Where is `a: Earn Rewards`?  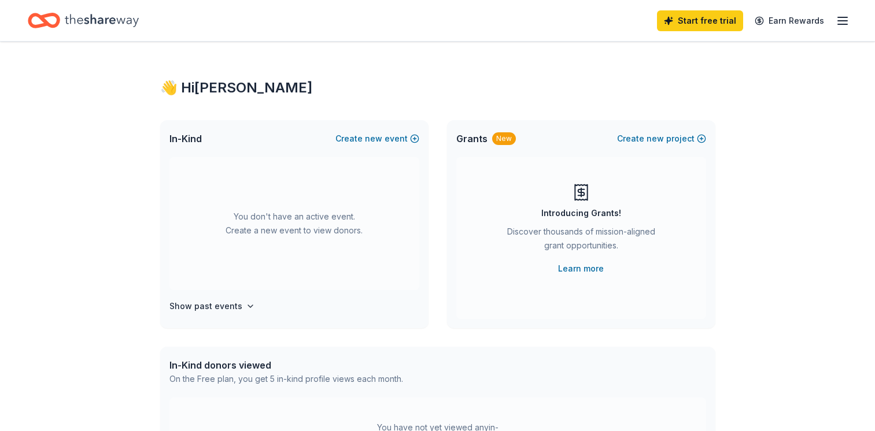
a: Earn Rewards is located at coordinates (789, 21).